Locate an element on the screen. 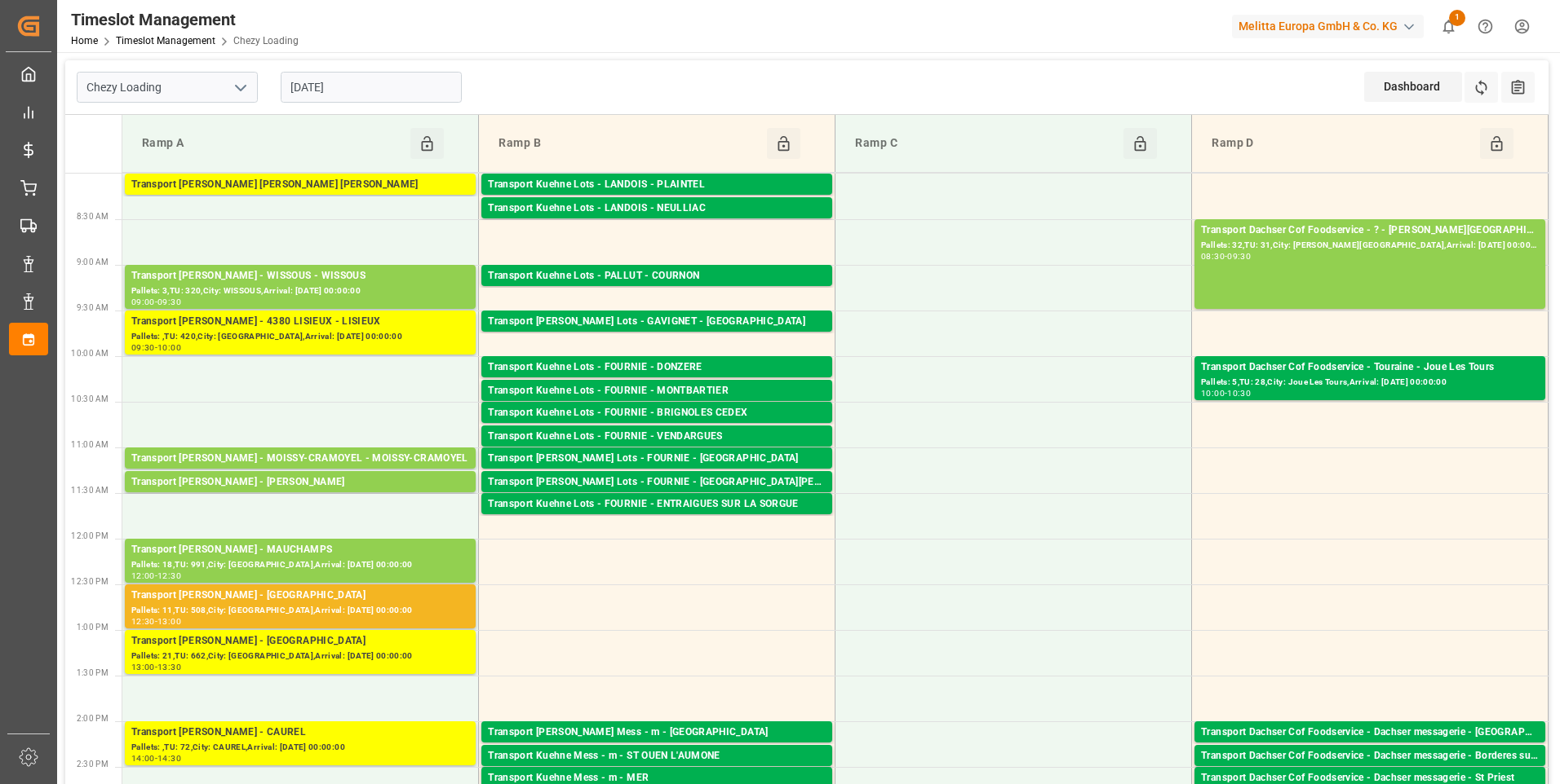  div: 10:30 is located at coordinates (1239, 393).